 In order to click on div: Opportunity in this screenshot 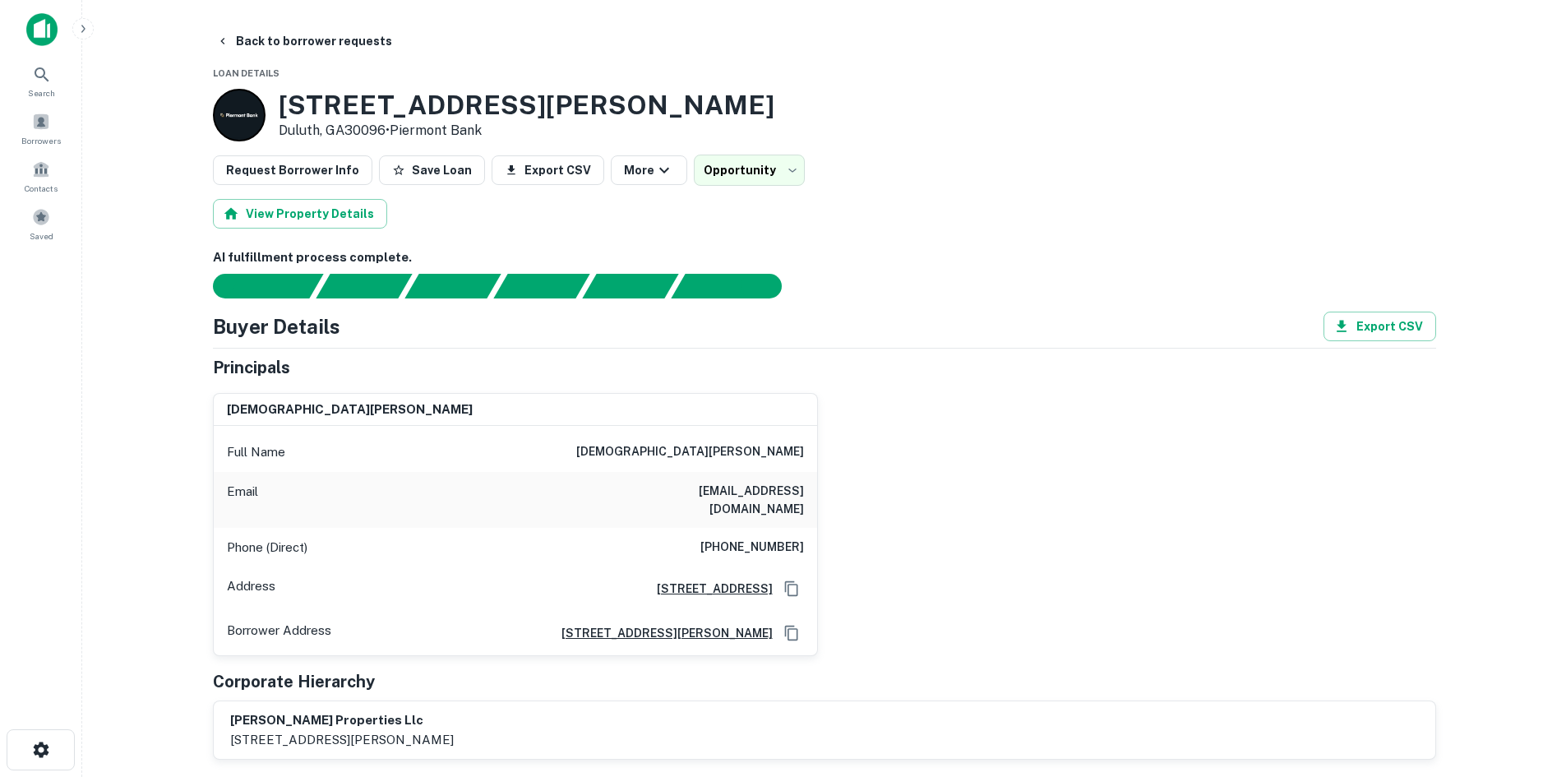, I will do `click(749, 170)`.